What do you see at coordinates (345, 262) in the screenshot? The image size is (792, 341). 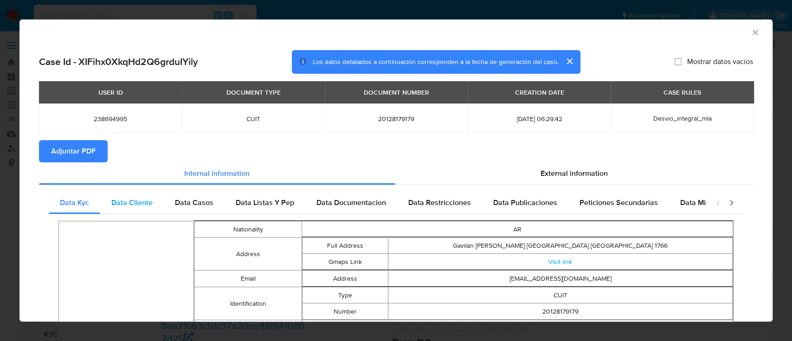 I see `td: Gmaps Link` at bounding box center [345, 262].